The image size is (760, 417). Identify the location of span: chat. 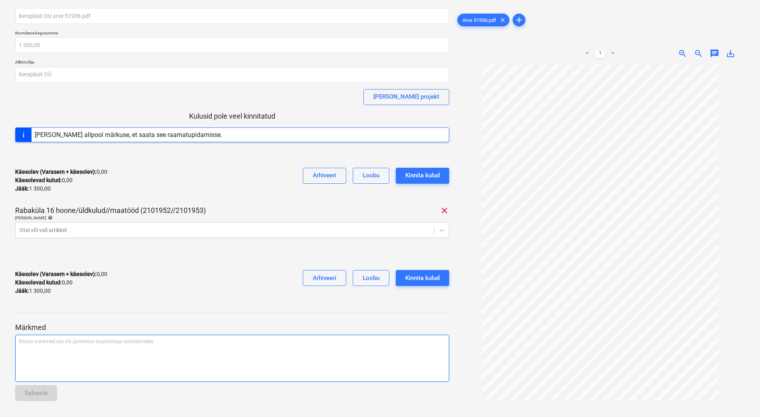
(715, 53).